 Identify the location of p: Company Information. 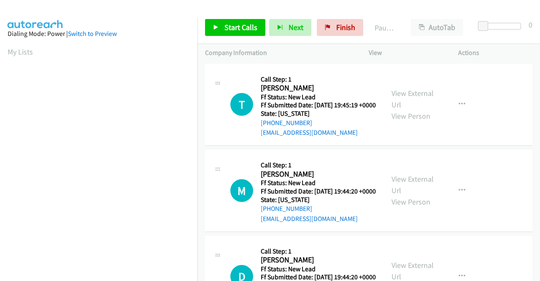
(279, 53).